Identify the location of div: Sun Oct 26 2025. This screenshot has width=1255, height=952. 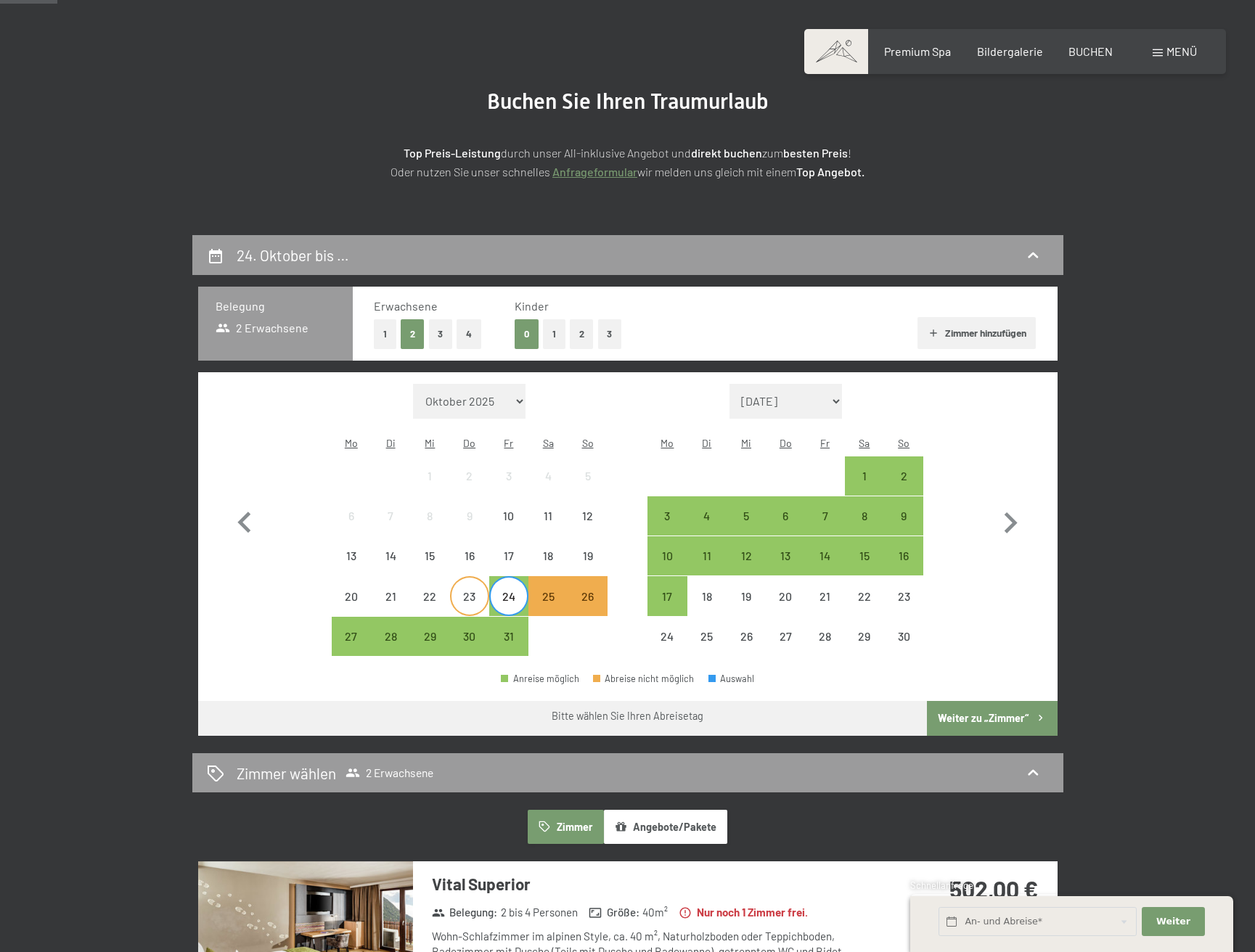
(587, 596).